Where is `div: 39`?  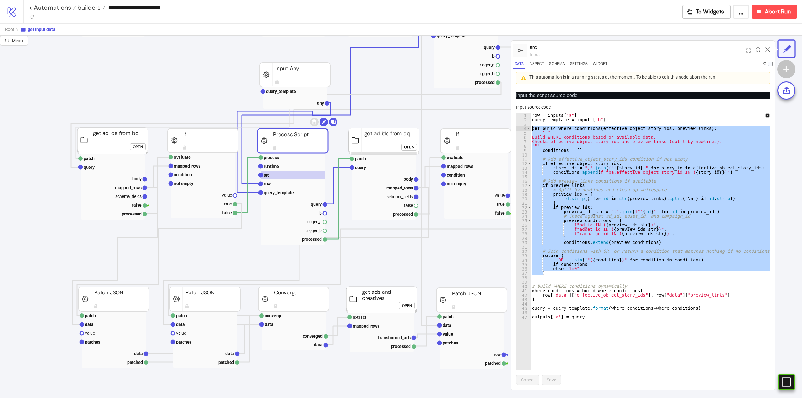 div: 39 is located at coordinates (523, 282).